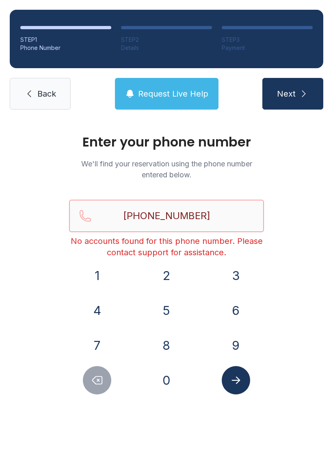 This screenshot has width=333, height=461. Describe the element at coordinates (166, 311) in the screenshot. I see `button: 5` at that location.